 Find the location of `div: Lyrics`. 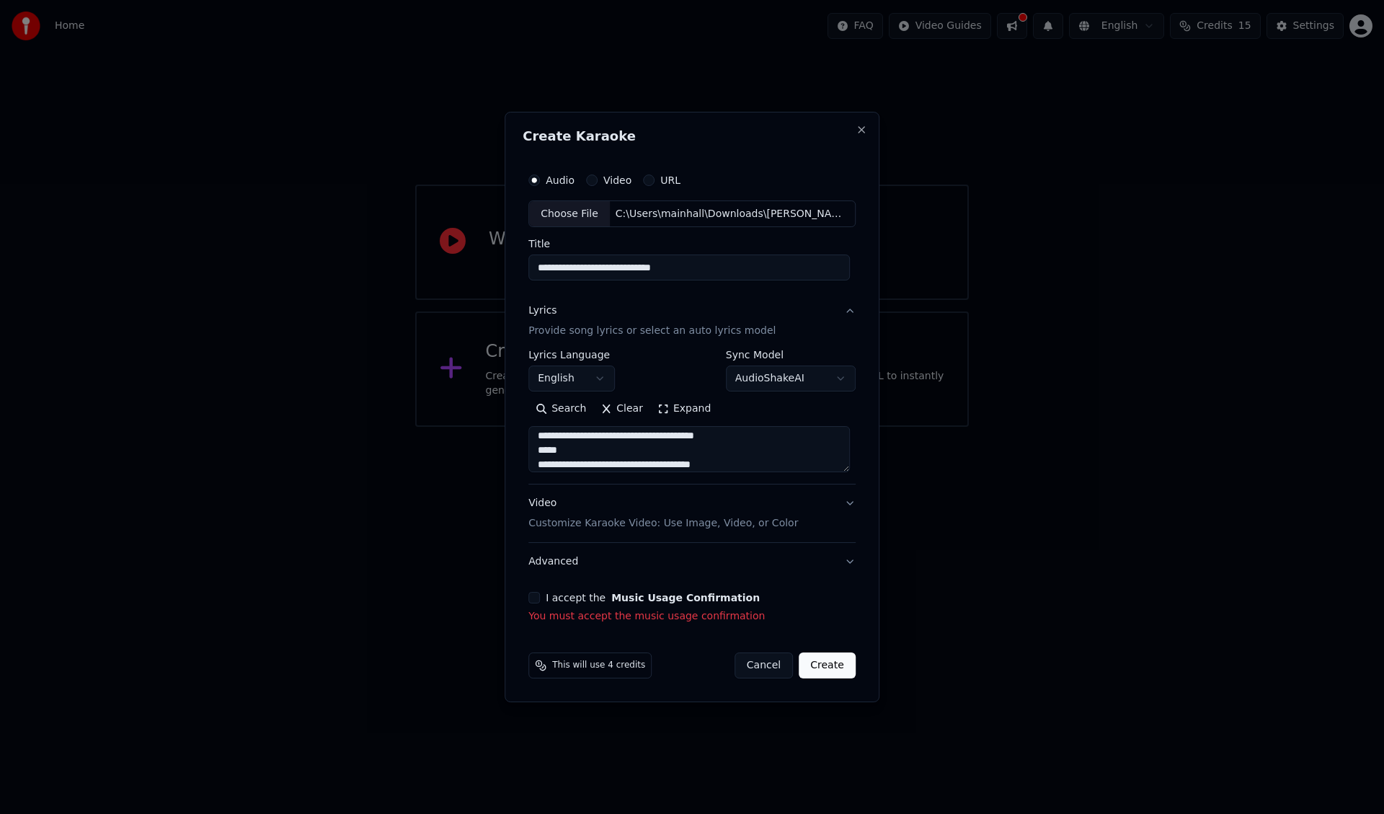

div: Lyrics is located at coordinates (542, 311).